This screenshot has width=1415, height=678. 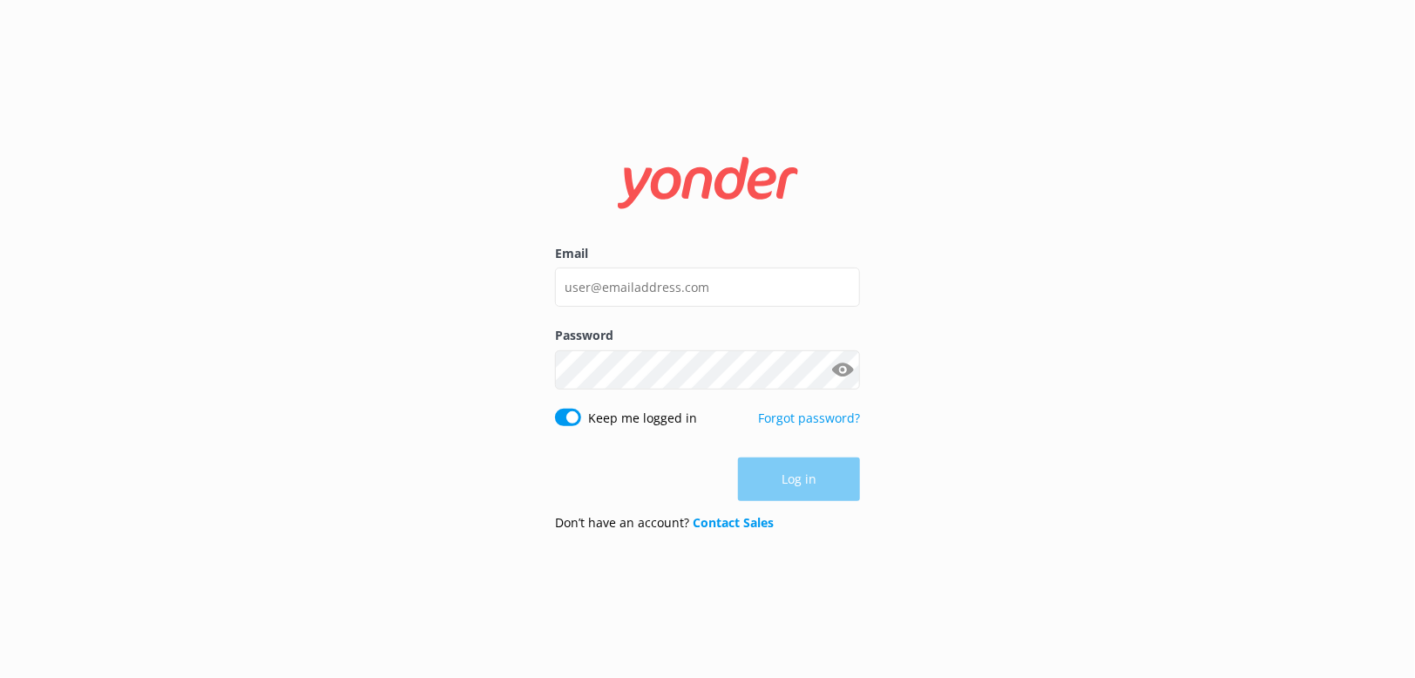 What do you see at coordinates (707, 335) in the screenshot?
I see `label: Password` at bounding box center [707, 335].